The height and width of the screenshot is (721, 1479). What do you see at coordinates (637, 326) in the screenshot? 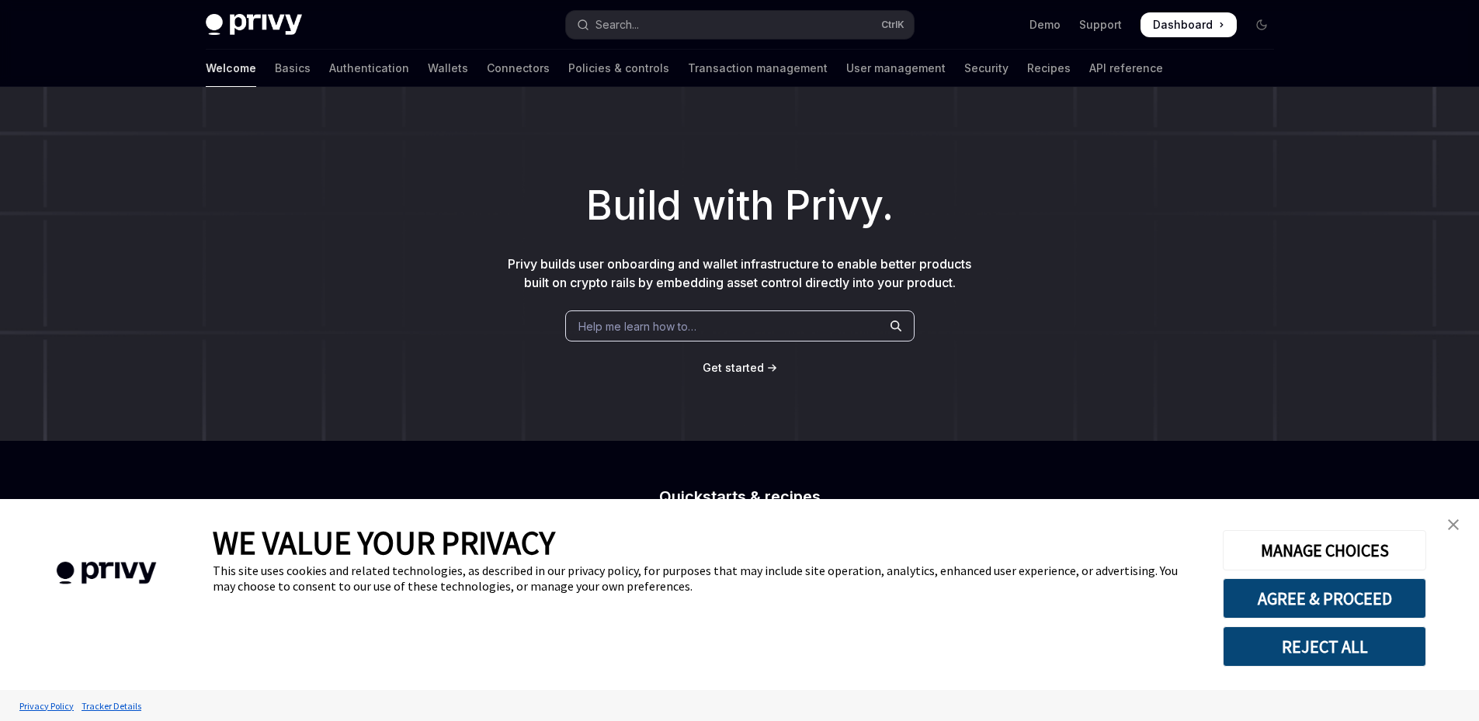
I see `span: Help me learn how to…` at bounding box center [637, 326].